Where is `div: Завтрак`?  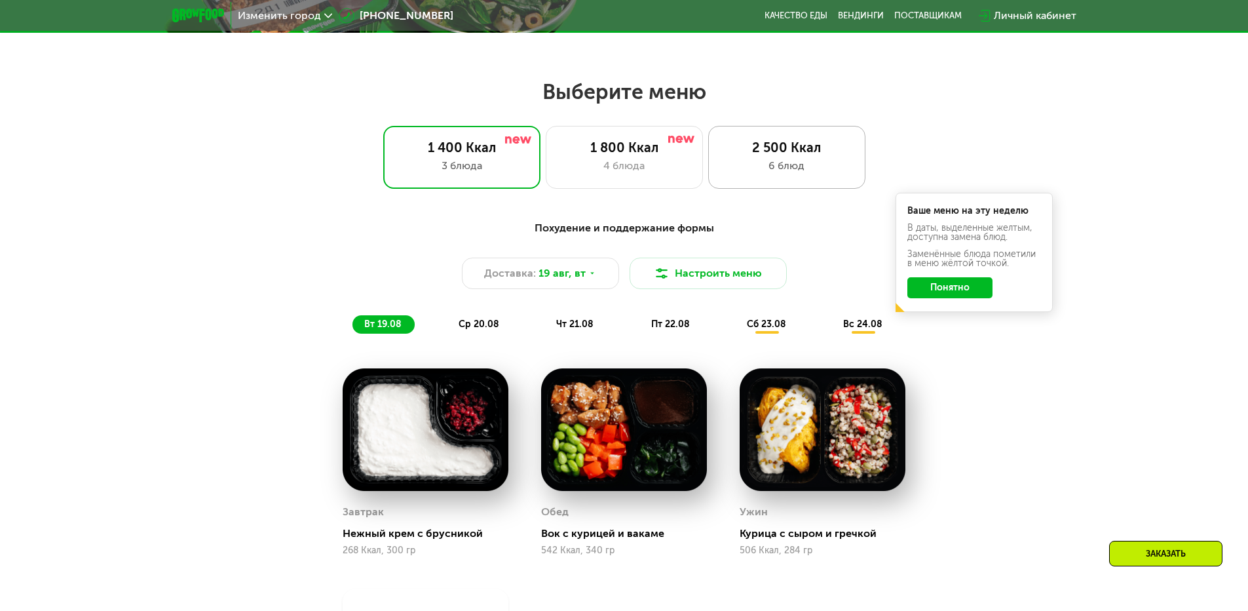 div: Завтрак is located at coordinates (363, 512).